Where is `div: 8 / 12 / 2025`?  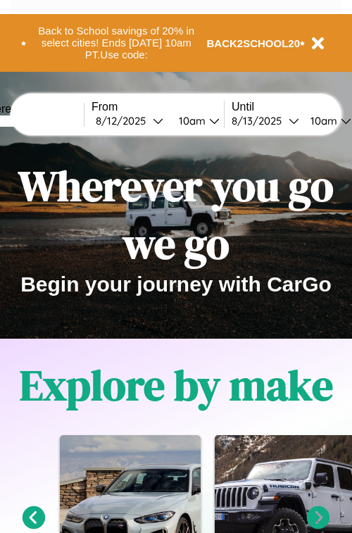
div: 8 / 12 / 2025 is located at coordinates (124, 120).